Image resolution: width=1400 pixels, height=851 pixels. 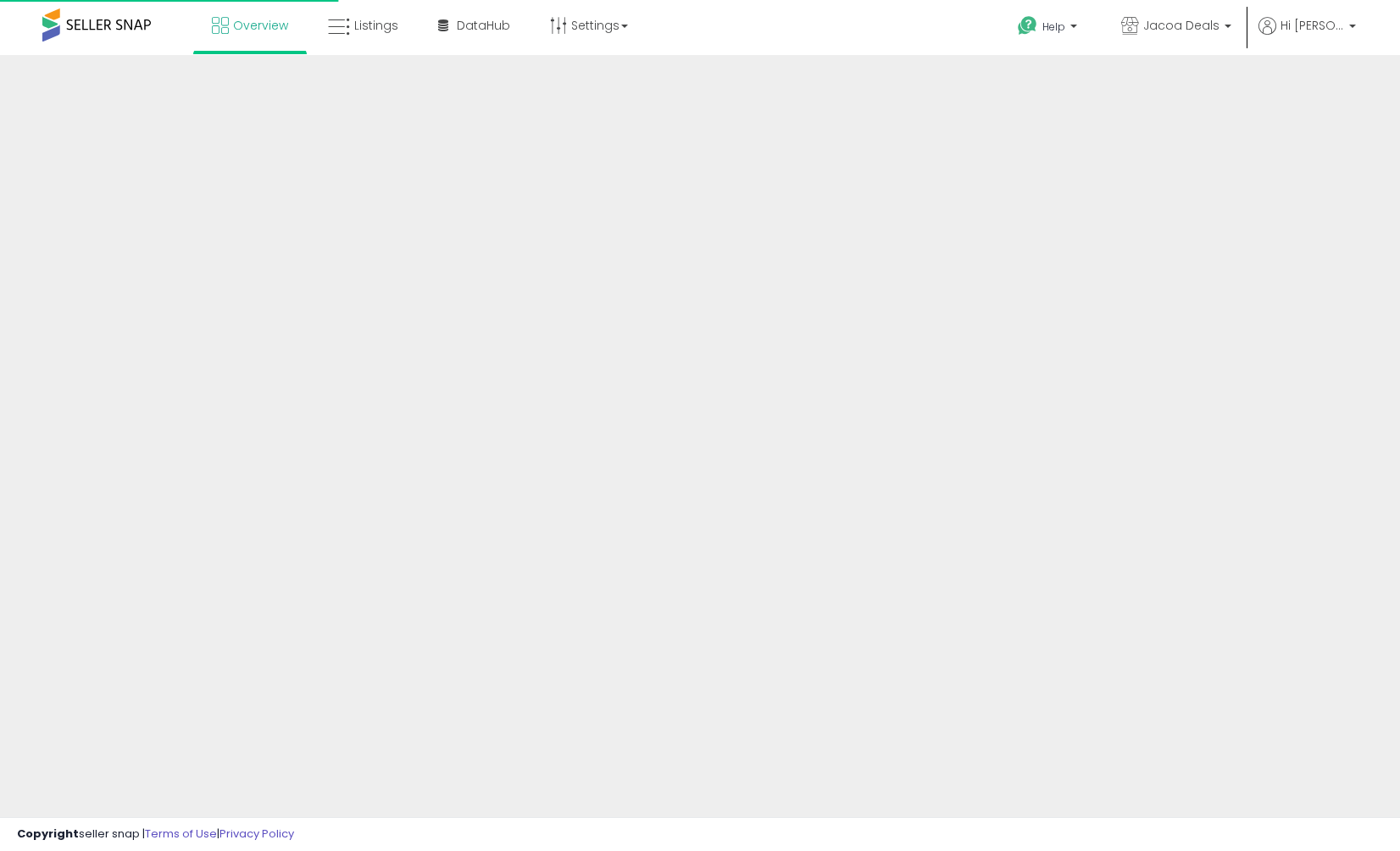 I want to click on span: Listings, so click(x=376, y=26).